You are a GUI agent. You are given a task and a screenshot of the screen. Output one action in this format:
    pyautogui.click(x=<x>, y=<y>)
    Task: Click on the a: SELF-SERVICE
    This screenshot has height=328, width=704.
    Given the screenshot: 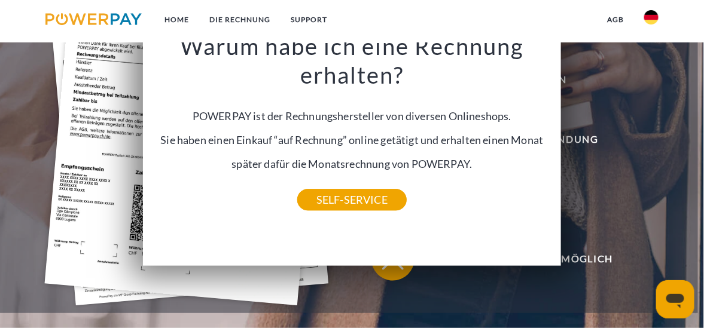 What is the action you would take?
    pyautogui.click(x=352, y=200)
    